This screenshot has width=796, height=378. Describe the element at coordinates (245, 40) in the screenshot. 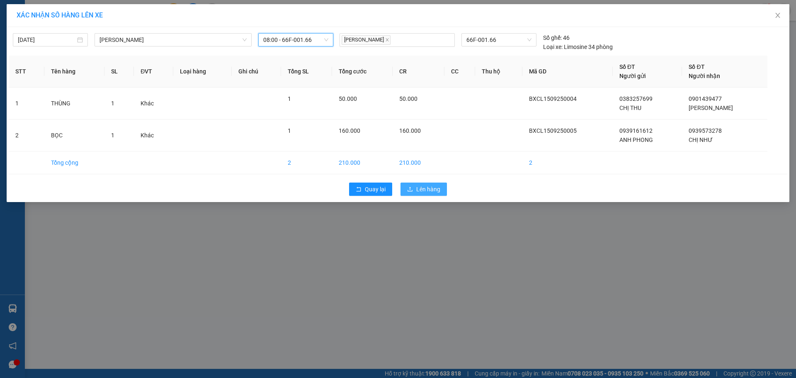

I see `span: down` at that location.